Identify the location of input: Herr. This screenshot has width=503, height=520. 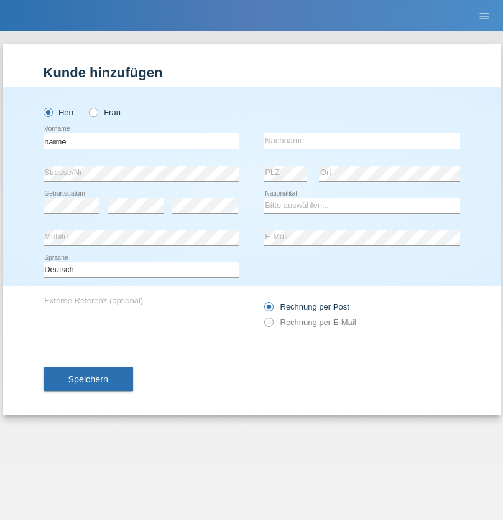
(47, 111).